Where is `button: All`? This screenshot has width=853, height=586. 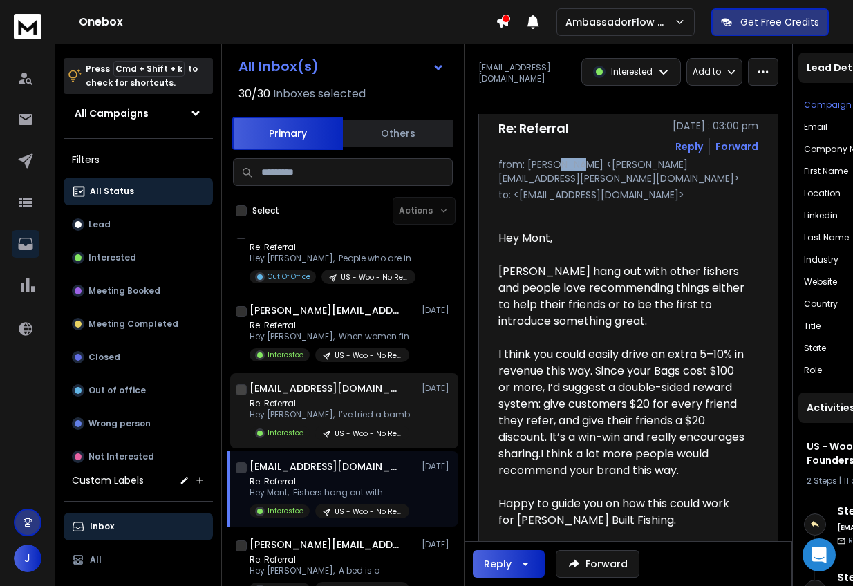 button: All is located at coordinates (138, 560).